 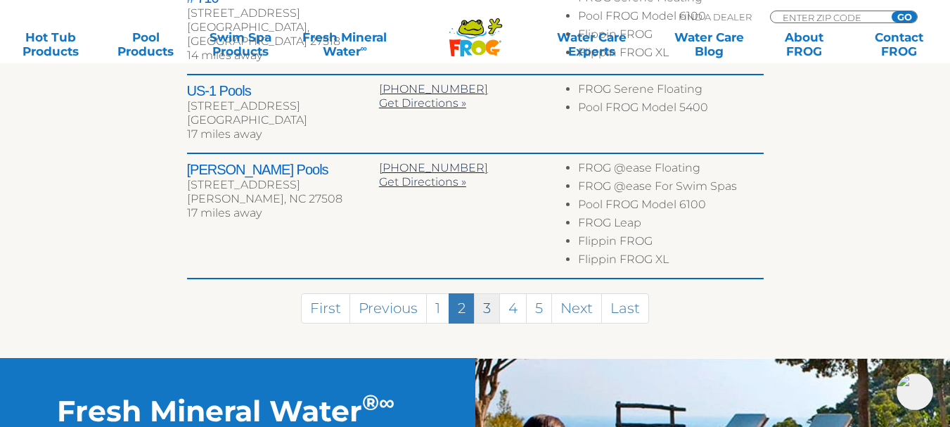 What do you see at coordinates (829, 17) in the screenshot?
I see `input: Zip Code Form` at bounding box center [829, 17].